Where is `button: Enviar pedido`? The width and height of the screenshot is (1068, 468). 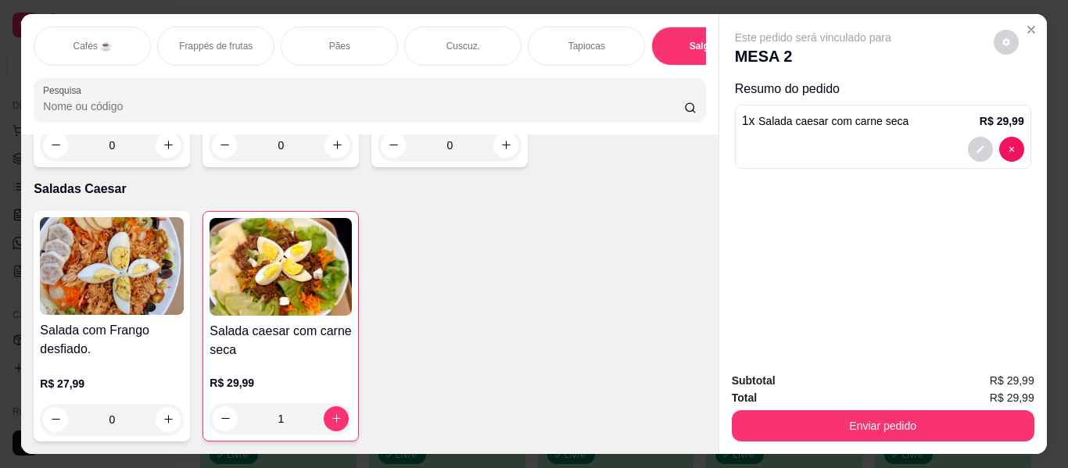
button: Enviar pedido is located at coordinates (882, 426).